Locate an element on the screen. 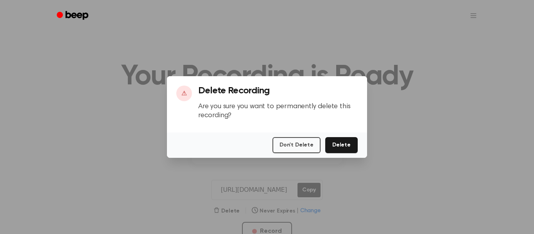 The image size is (534, 234). p: Are you sure you want to permanently delete this recording? is located at coordinates (278, 111).